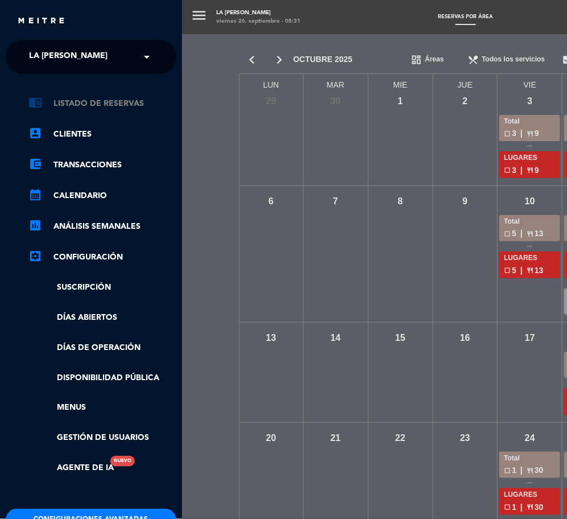 This screenshot has height=519, width=567. What do you see at coordinates (71, 468) in the screenshot?
I see `a: Agente de IANuevo` at bounding box center [71, 468].